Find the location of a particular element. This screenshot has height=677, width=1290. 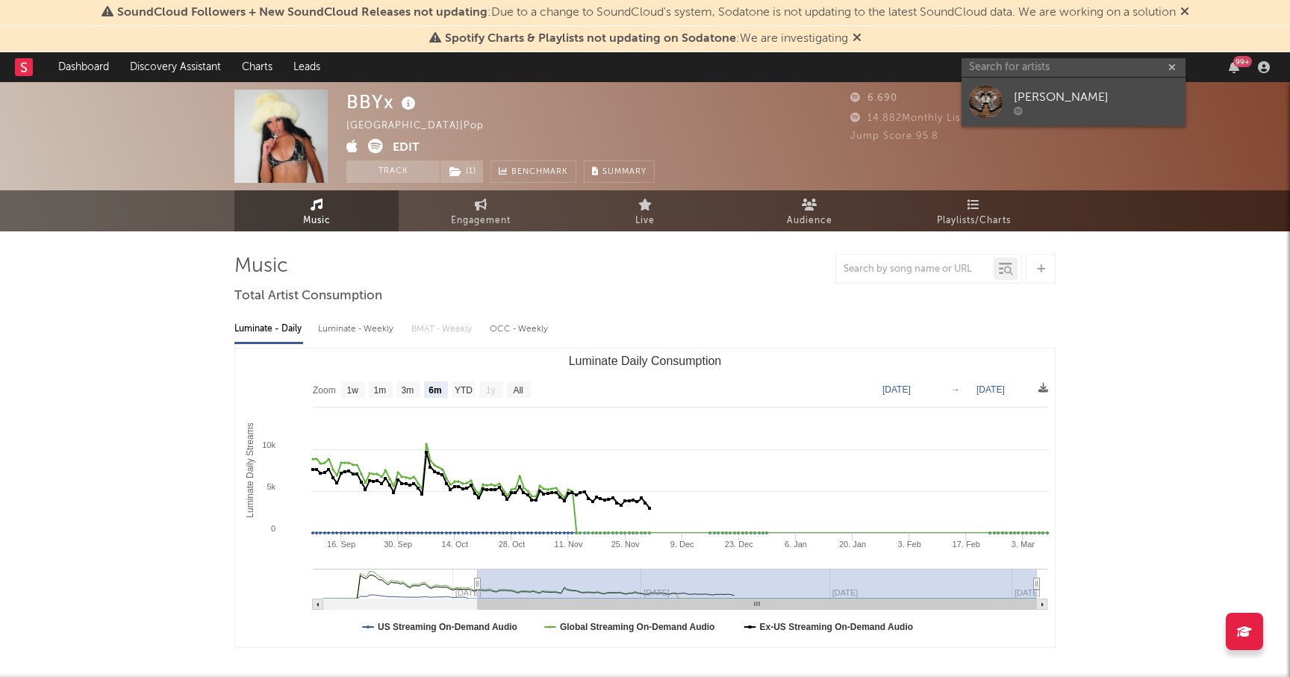

text: 3. Feb is located at coordinates (909, 544).